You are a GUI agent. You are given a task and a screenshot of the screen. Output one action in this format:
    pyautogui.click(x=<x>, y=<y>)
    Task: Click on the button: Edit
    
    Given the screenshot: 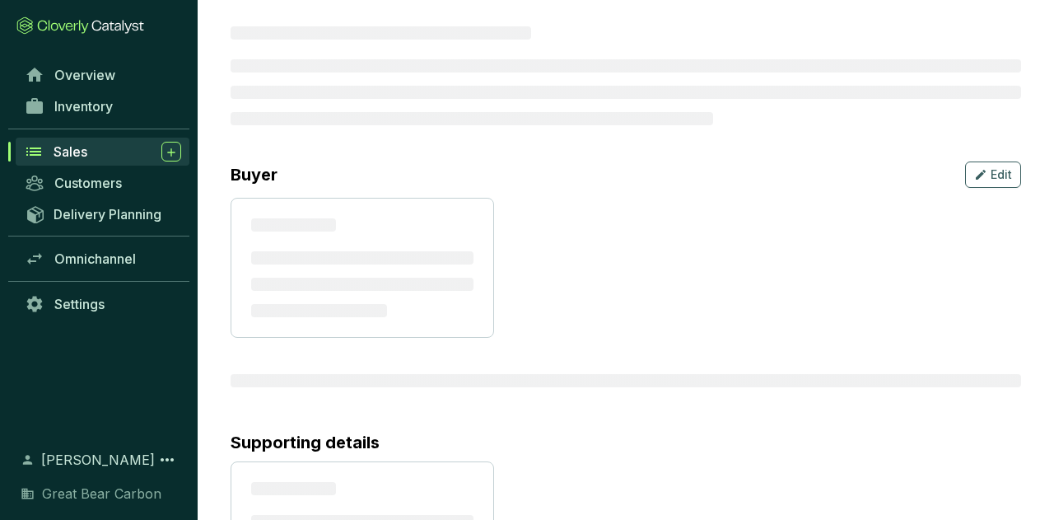 What is the action you would take?
    pyautogui.click(x=993, y=175)
    